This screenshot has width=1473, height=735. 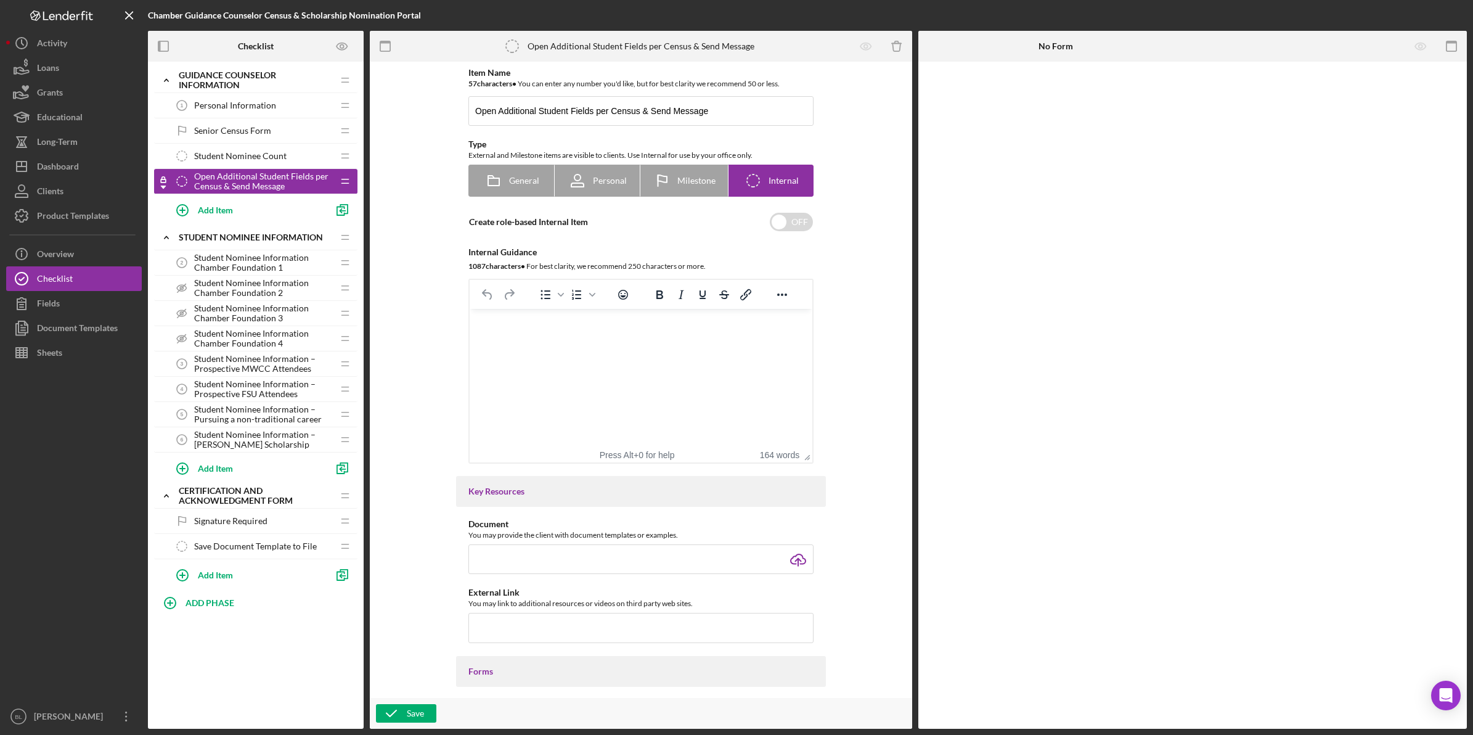 I want to click on span: Personal, so click(x=610, y=181).